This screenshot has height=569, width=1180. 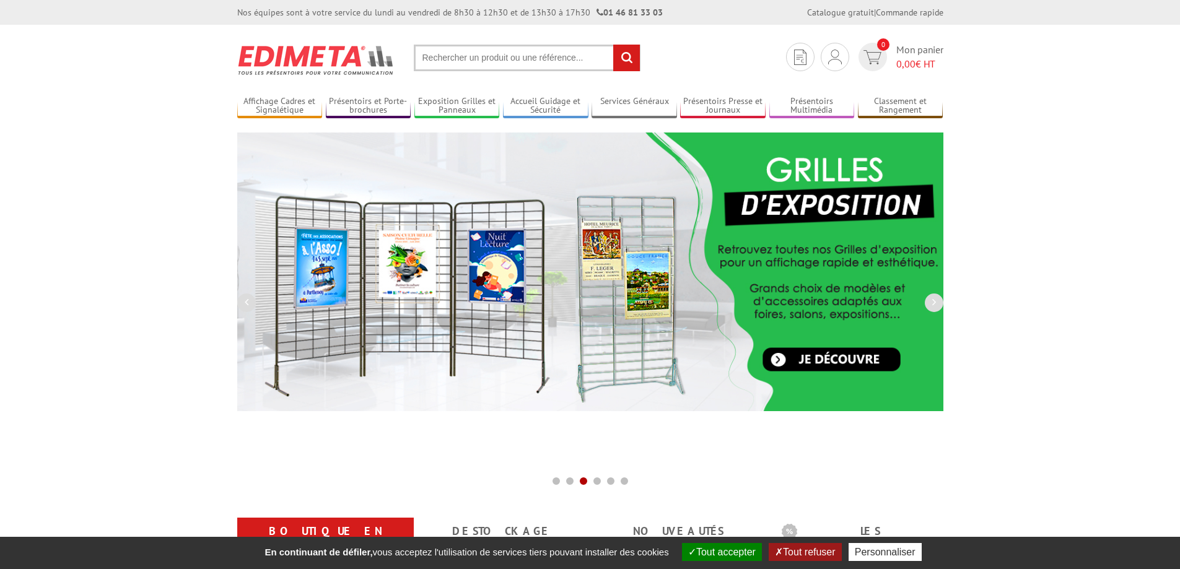 What do you see at coordinates (678, 531) in the screenshot?
I see `a: nouveautés` at bounding box center [678, 531].